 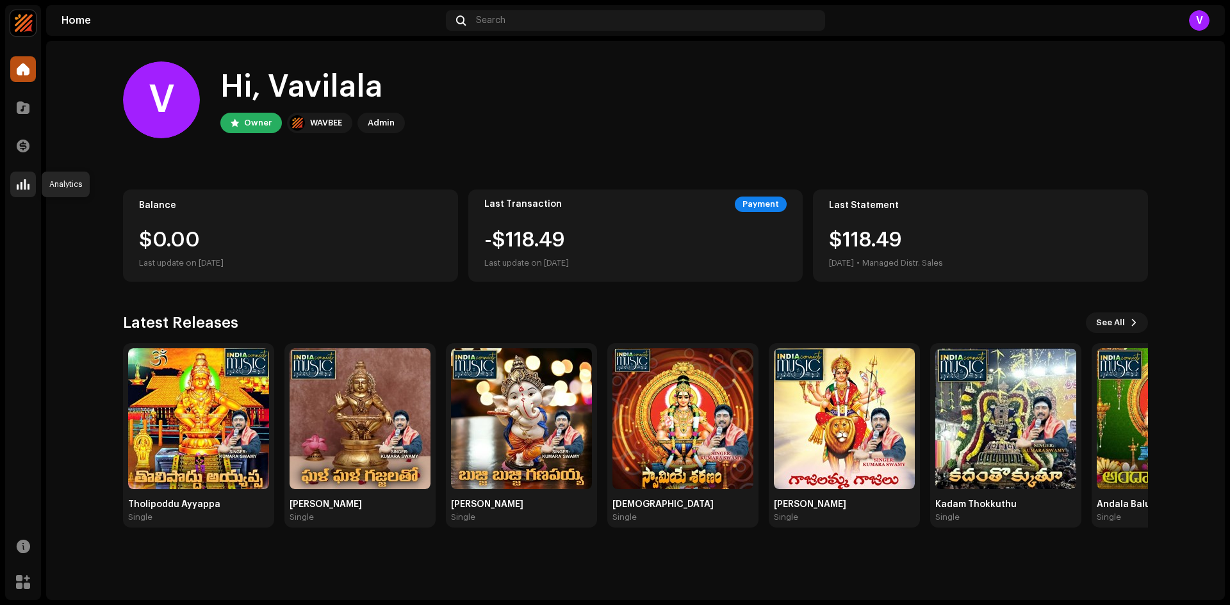 I want to click on div: Owner, so click(x=257, y=123).